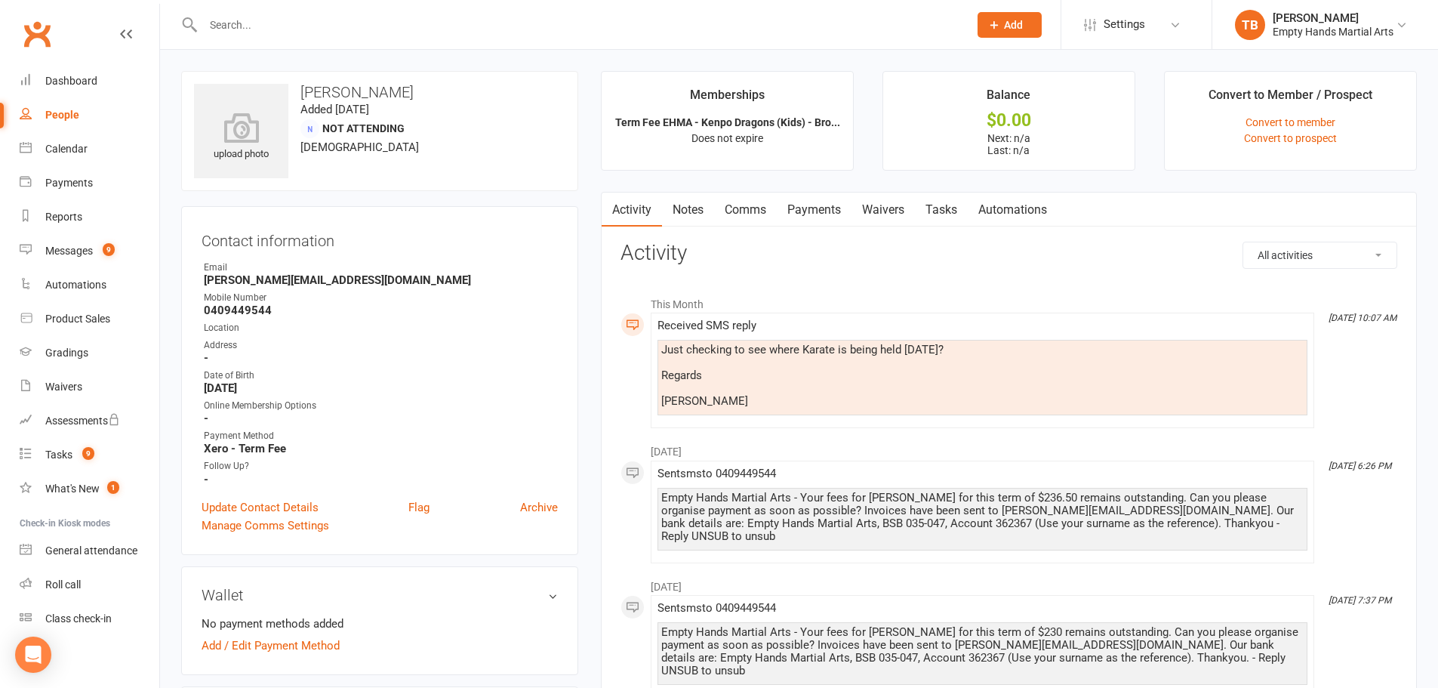 The width and height of the screenshot is (1438, 688). I want to click on div: Assessments, so click(82, 421).